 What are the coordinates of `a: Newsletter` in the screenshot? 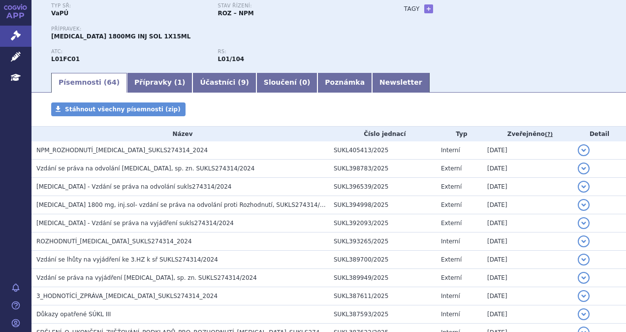 It's located at (401, 83).